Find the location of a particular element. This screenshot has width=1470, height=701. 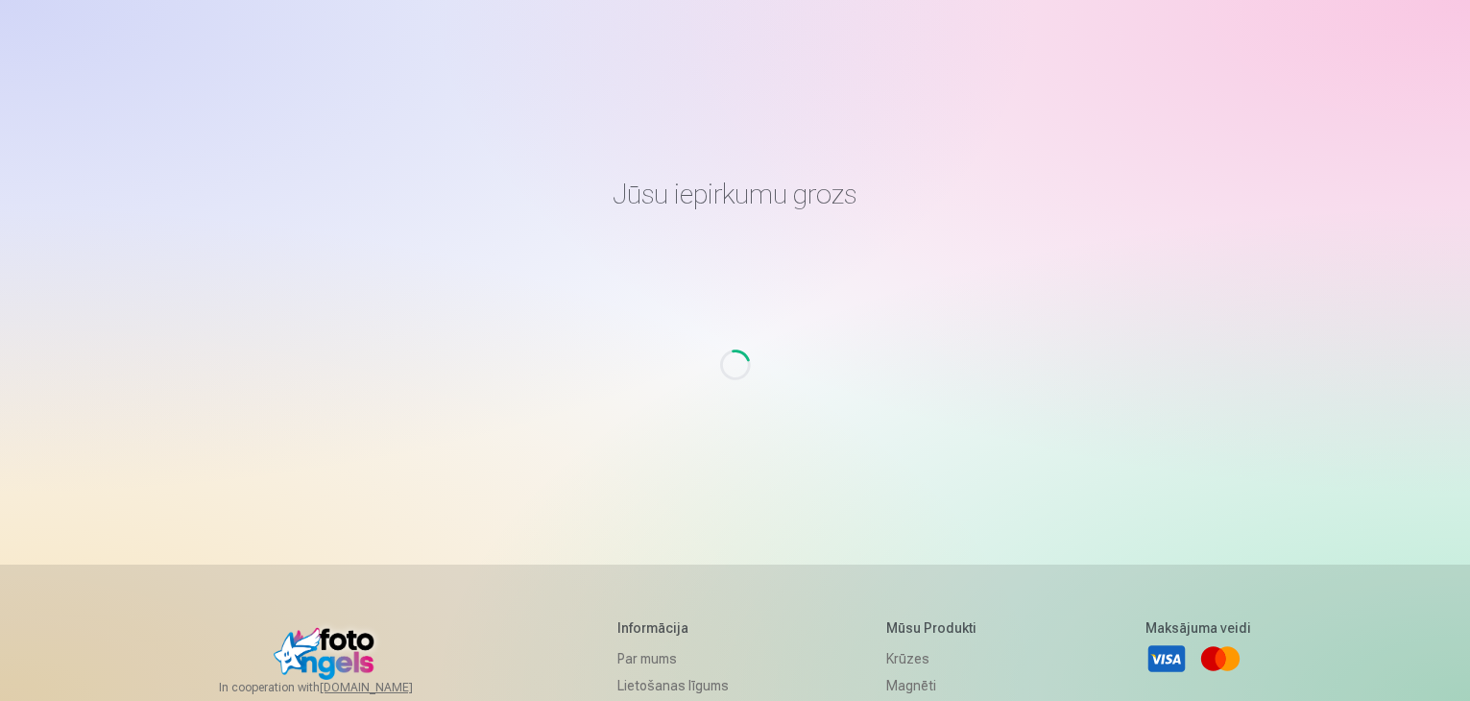

a: Lietošanas līgums is located at coordinates (673, 686).